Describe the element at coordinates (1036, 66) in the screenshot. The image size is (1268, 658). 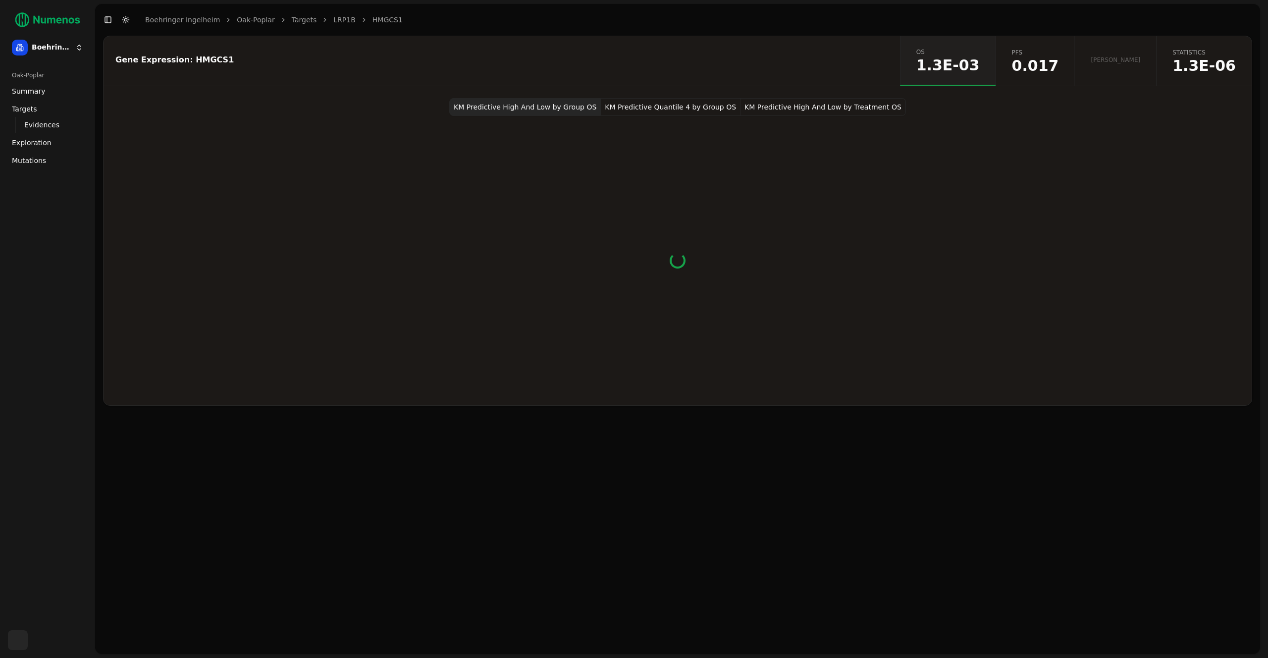
I see `span: 0.017` at that location.